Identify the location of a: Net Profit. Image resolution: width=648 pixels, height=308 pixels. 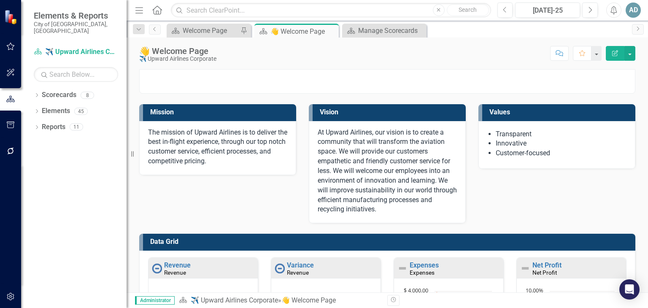
(547, 265).